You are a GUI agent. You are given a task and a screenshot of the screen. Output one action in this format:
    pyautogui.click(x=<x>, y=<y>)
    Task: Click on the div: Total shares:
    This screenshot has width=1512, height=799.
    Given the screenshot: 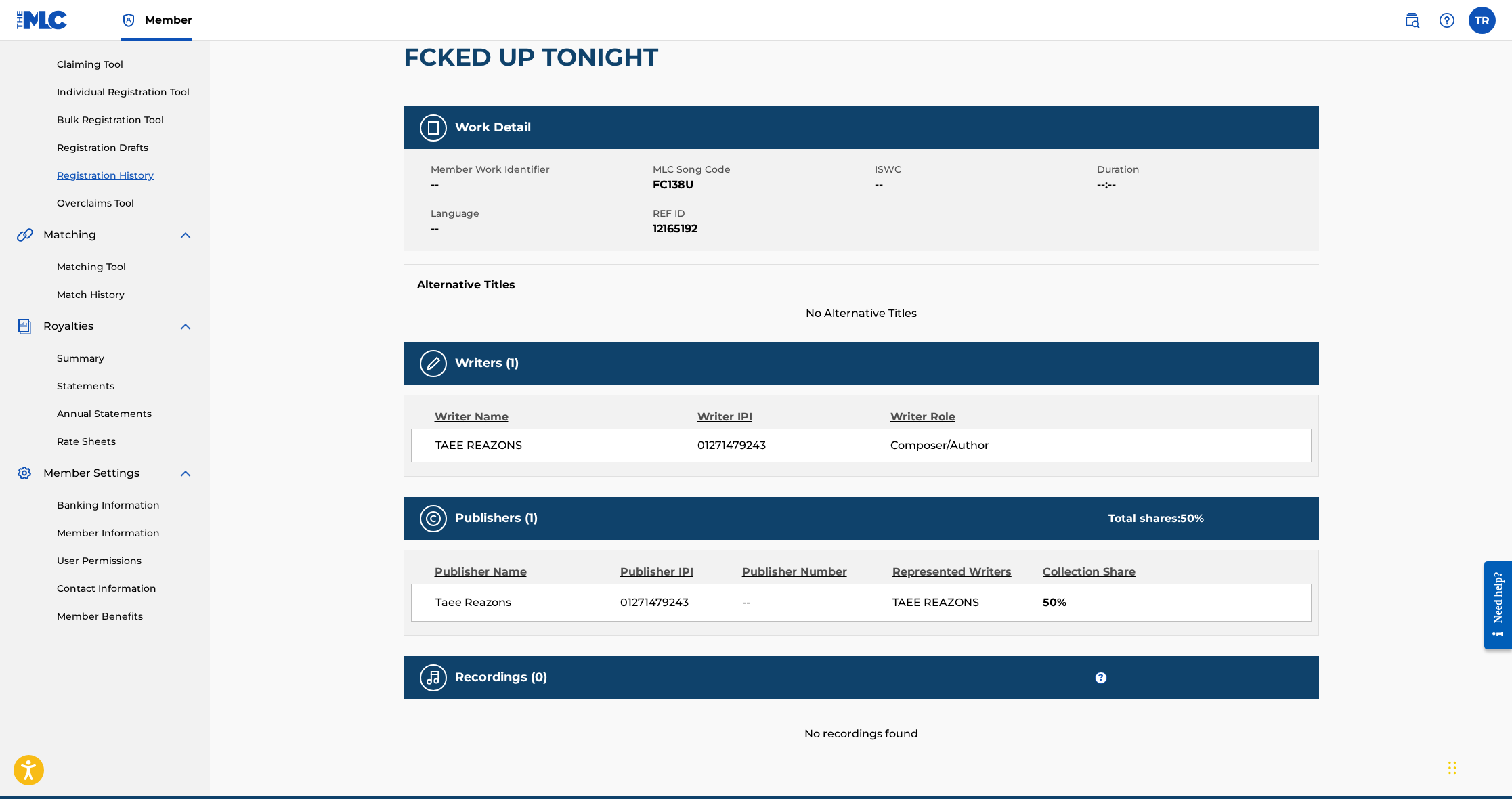 What is the action you would take?
    pyautogui.click(x=1156, y=519)
    